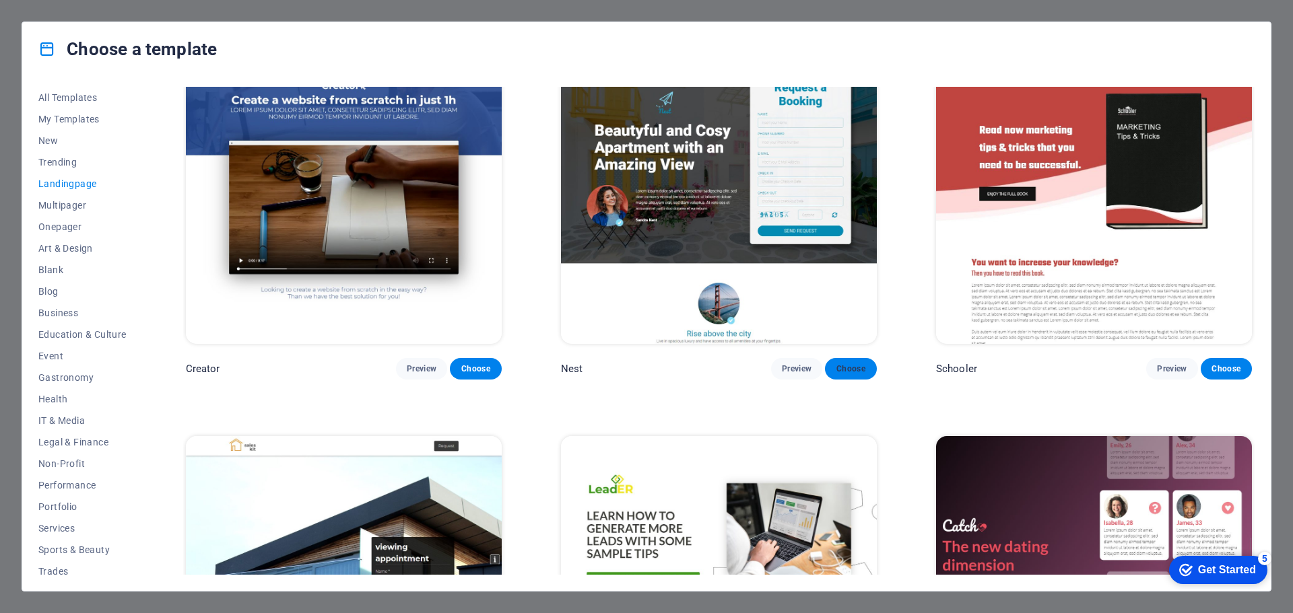  What do you see at coordinates (82, 507) in the screenshot?
I see `span: Portfolio` at bounding box center [82, 507].